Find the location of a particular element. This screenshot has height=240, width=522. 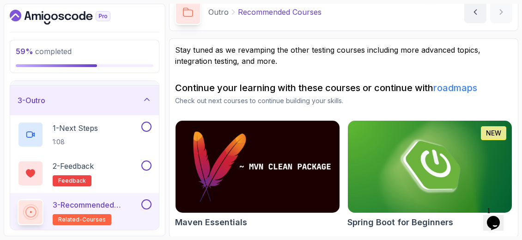

button: next content is located at coordinates (501, 12).